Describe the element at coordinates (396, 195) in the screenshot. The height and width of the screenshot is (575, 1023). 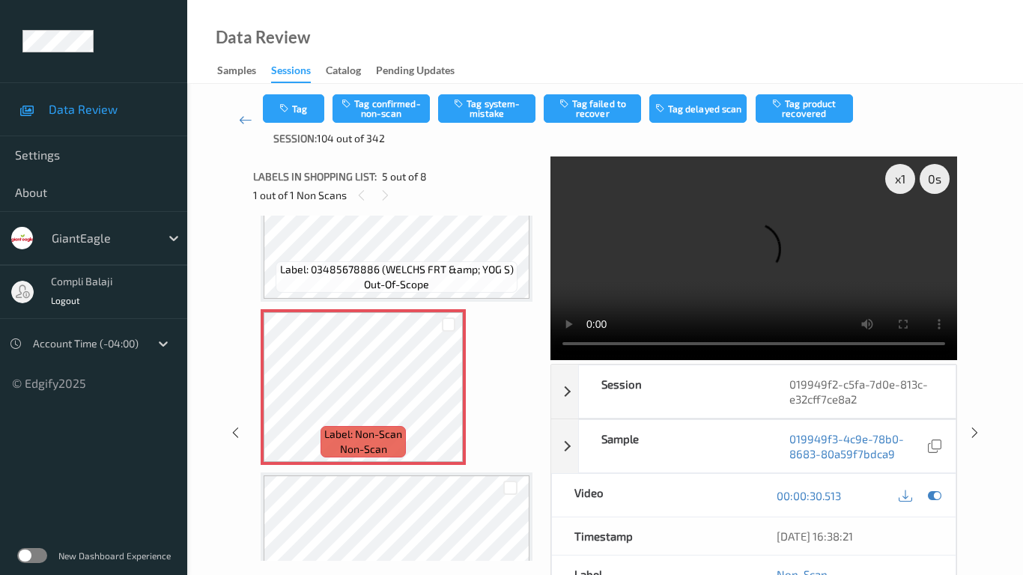
I see `div: 1 out of 1 Non Scans` at that location.